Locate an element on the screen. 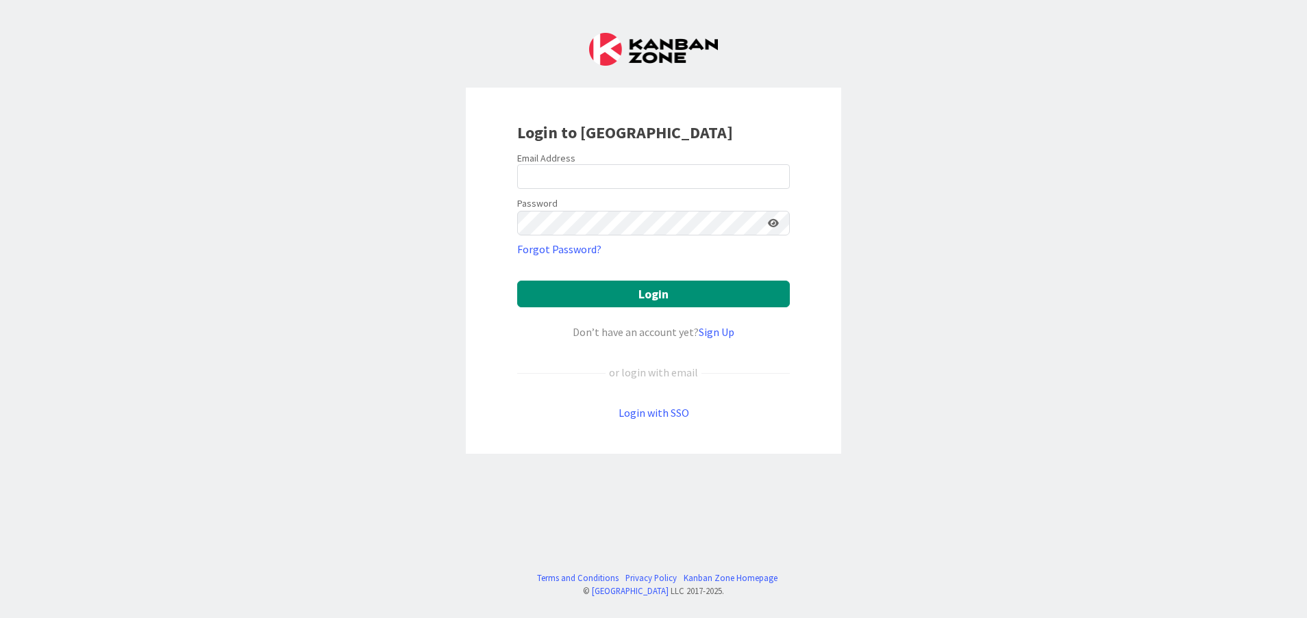  a: Kanban Zone Homepage is located at coordinates (730, 578).